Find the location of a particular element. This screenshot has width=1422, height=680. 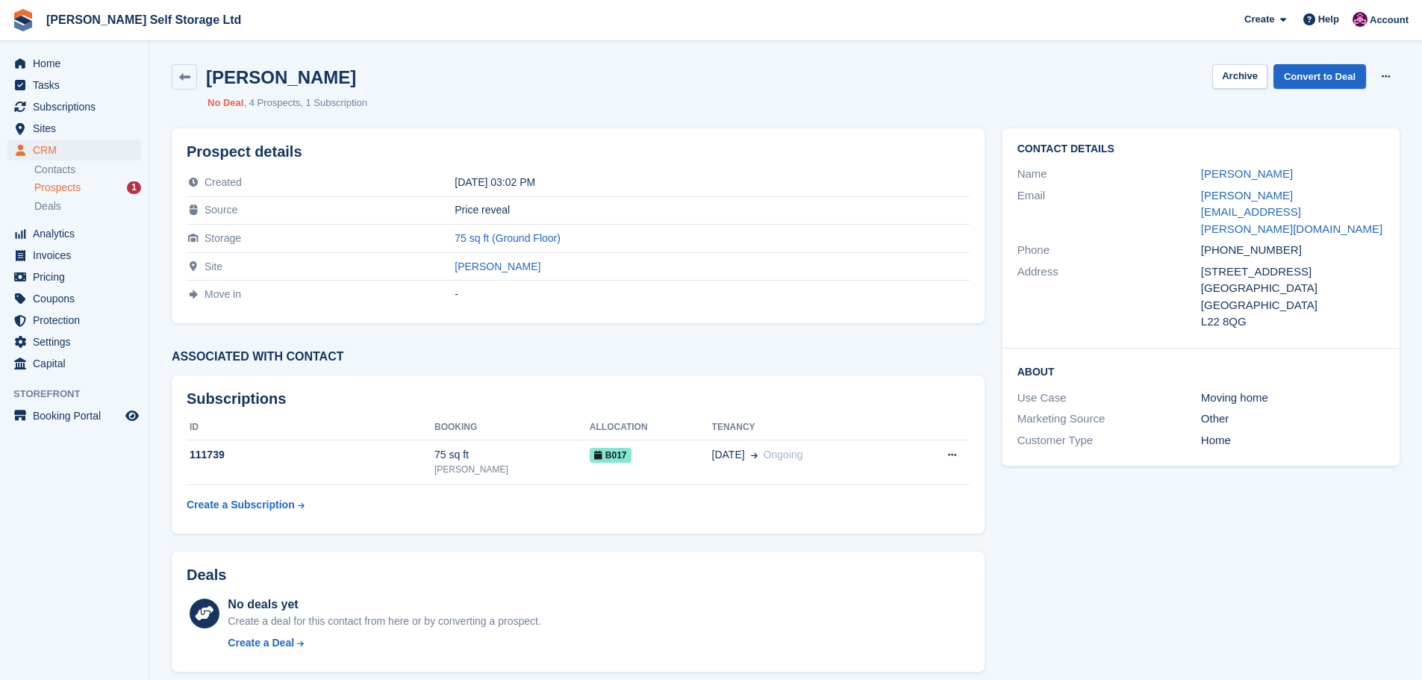

img: stora-icon-8386f47178a22dfd0bd8f6a31ec36ba5ce8667c1dd55bd0f319d3a0aa187defe.svg is located at coordinates (23, 20).